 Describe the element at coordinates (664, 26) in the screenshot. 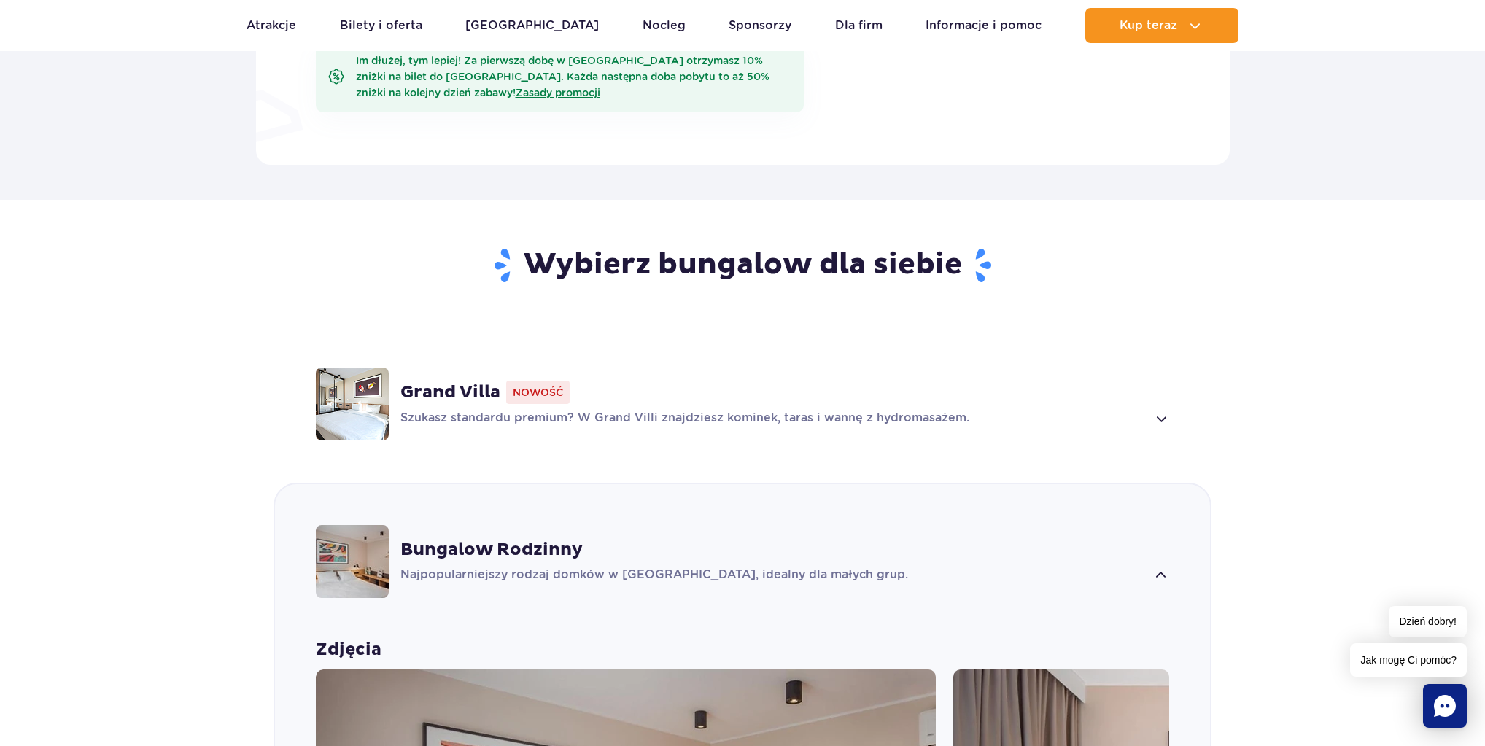

I see `a: Nocleg` at that location.